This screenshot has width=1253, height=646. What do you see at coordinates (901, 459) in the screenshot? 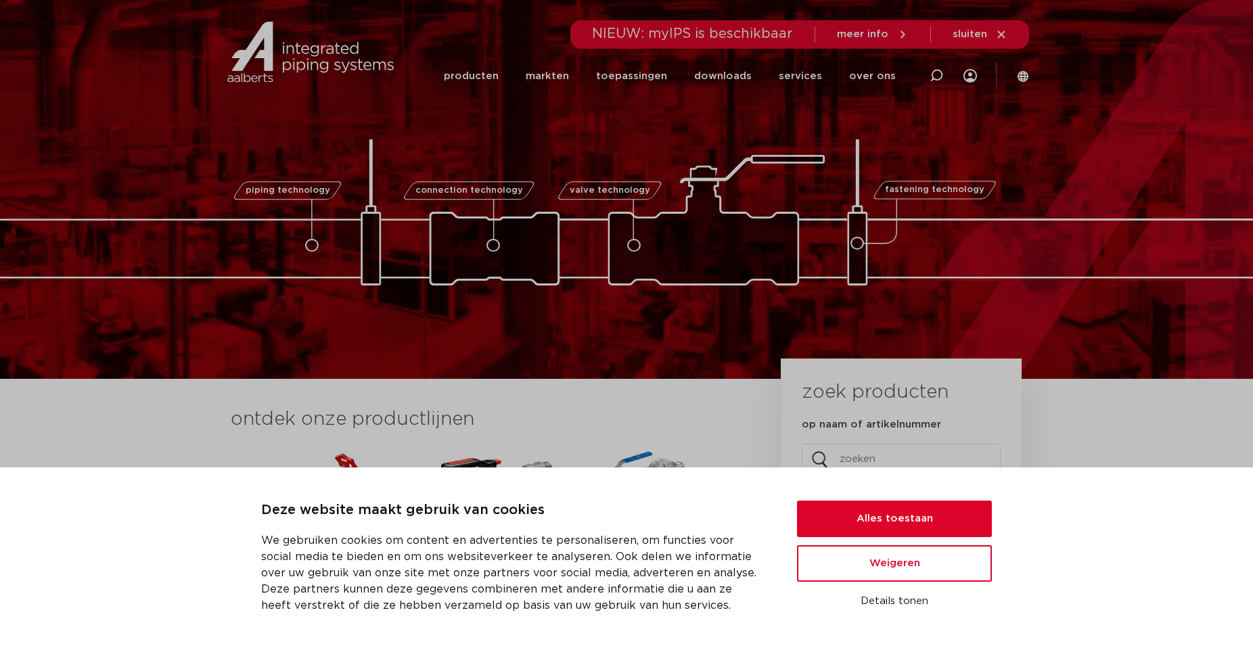
I see `input: zoeken` at bounding box center [901, 459].